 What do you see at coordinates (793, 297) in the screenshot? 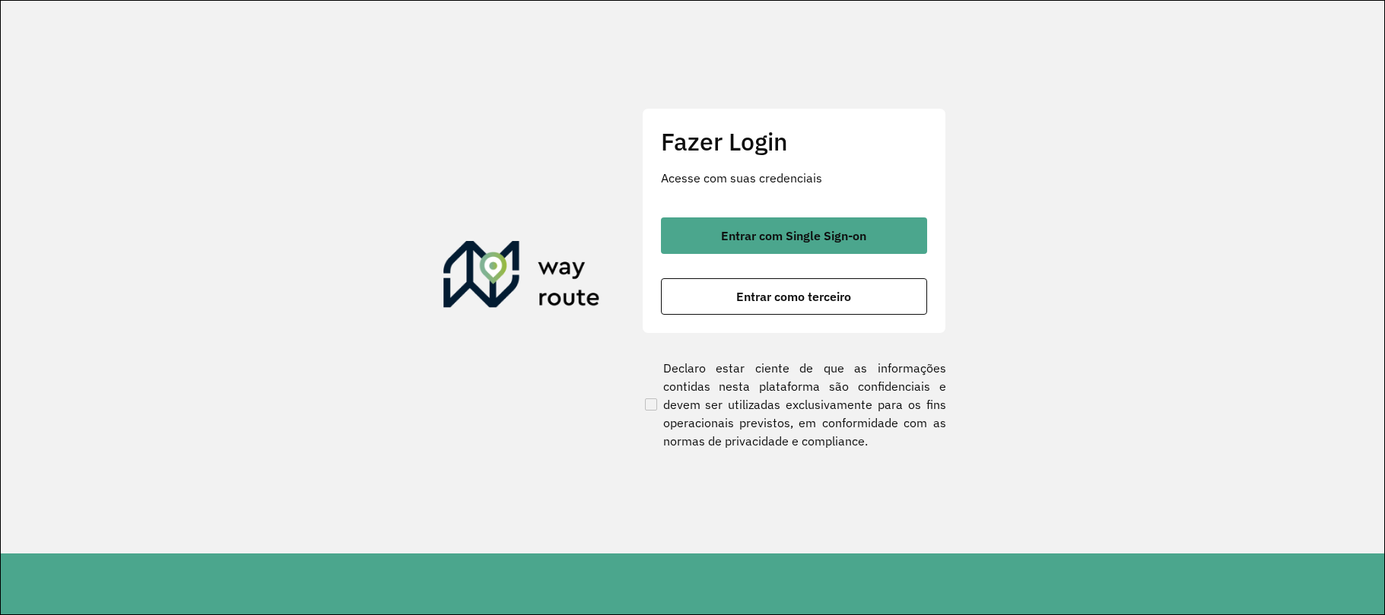
I see `span: Entrar como terceiro` at bounding box center [793, 297].